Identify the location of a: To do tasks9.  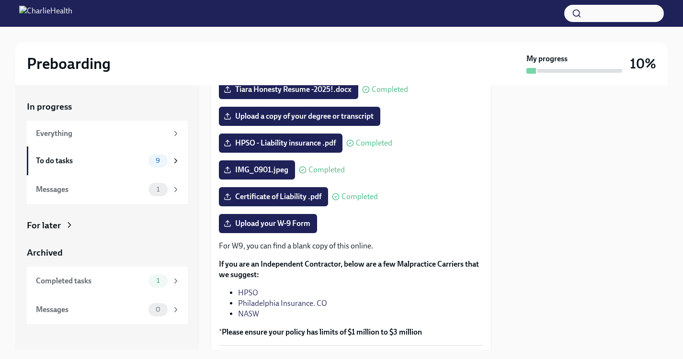
(107, 161).